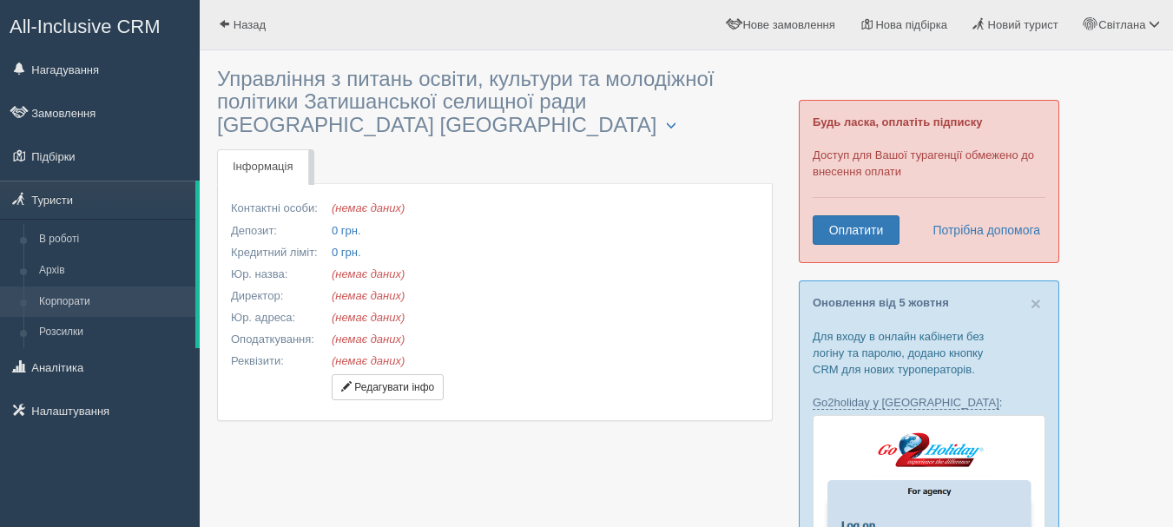  I want to click on a: В роботі, so click(113, 240).